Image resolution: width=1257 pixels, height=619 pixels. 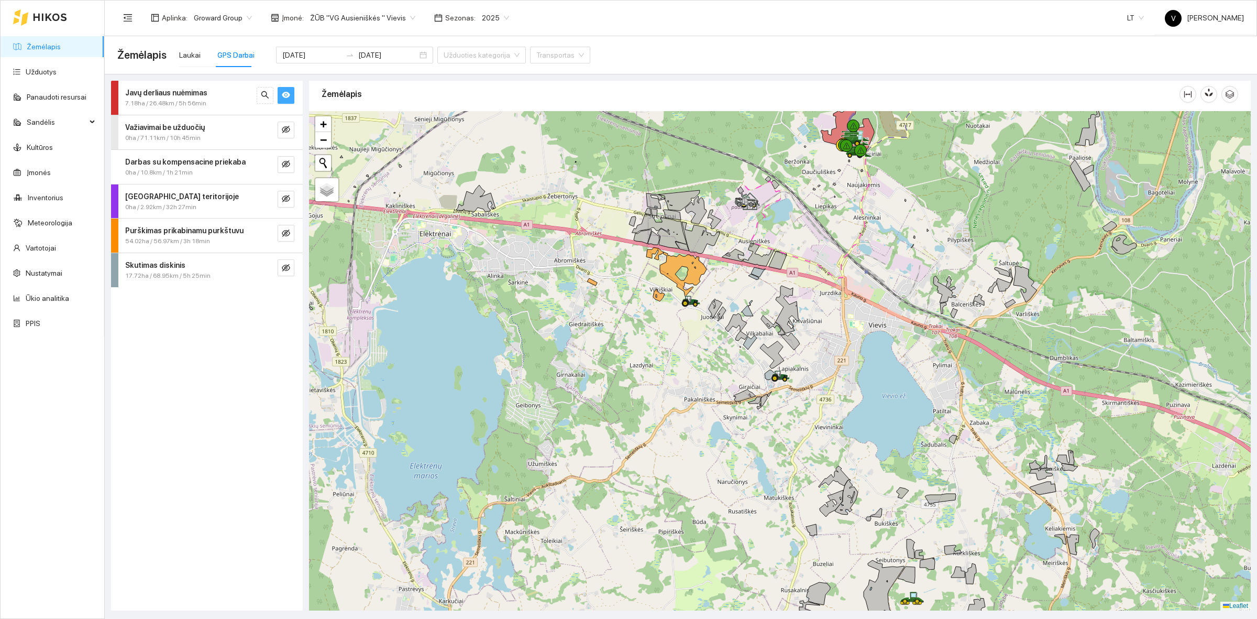 I want to click on span: 0ha / 10.8km / 1h 21min, so click(x=159, y=172).